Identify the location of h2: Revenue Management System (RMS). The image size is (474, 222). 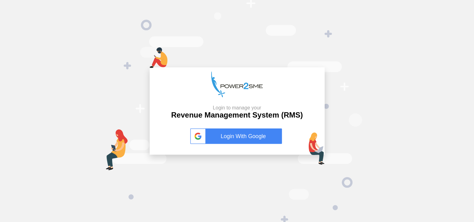
(237, 112).